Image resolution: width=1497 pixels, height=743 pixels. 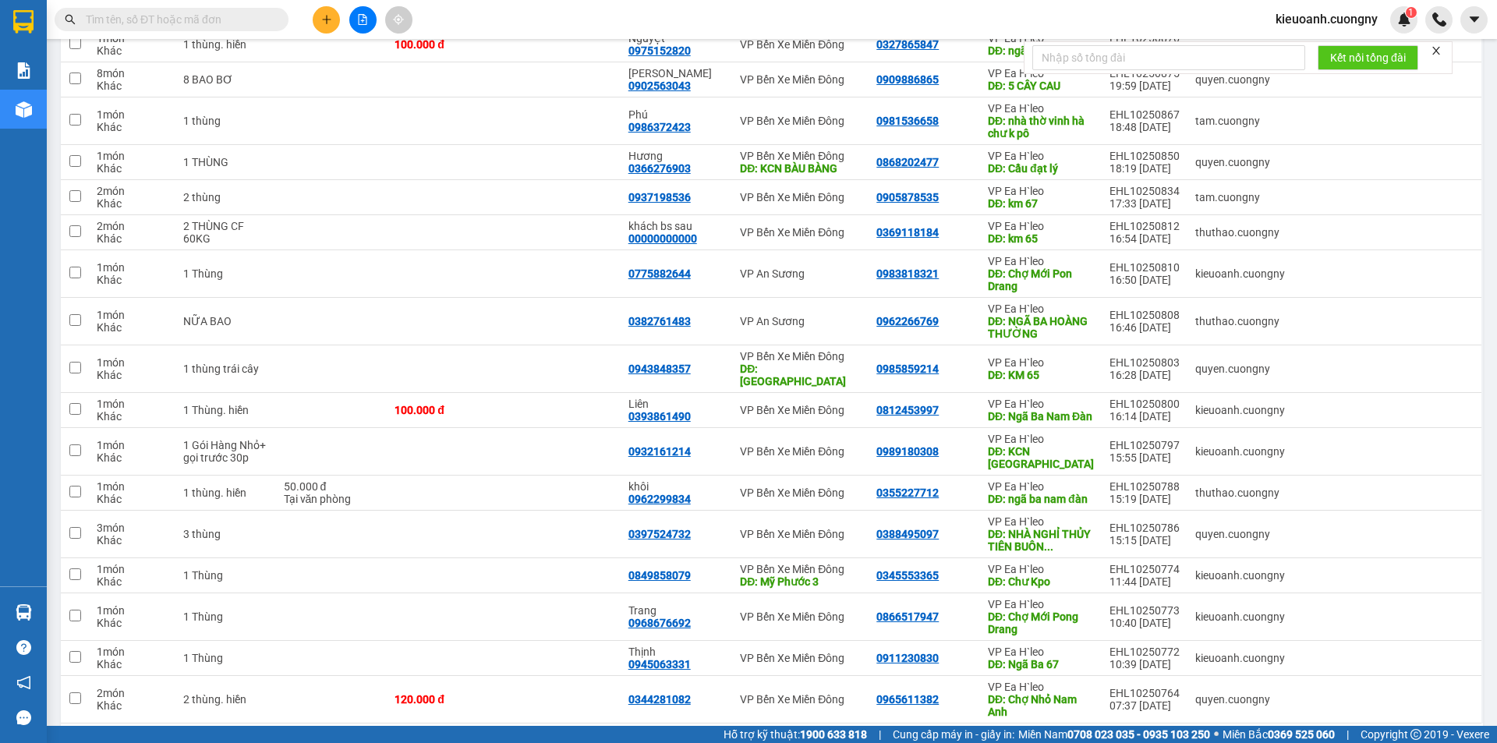 I want to click on div: EHL10250803, so click(x=1145, y=363).